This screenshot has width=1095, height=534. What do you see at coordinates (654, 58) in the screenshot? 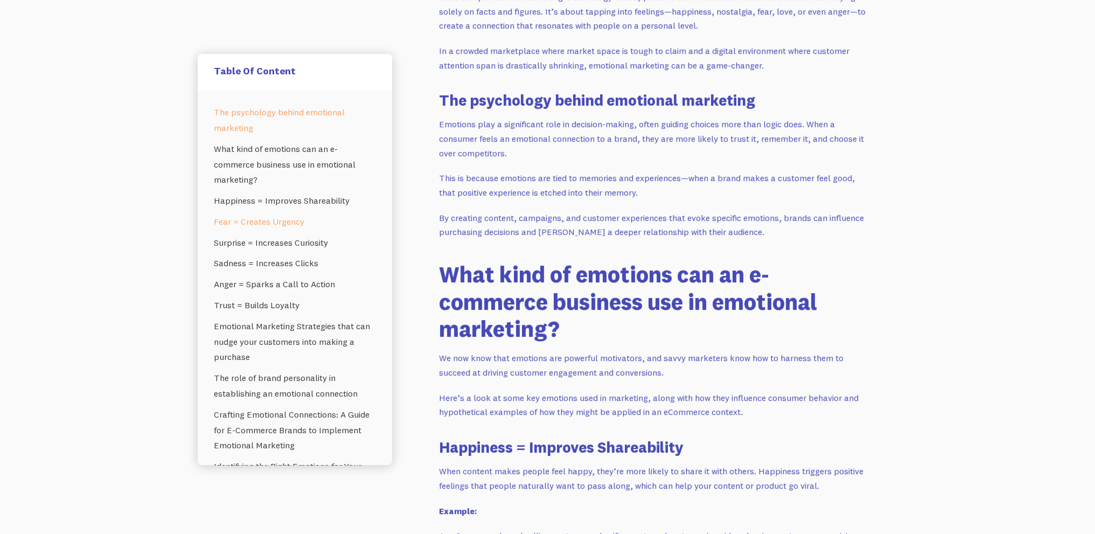
I see `p: In a crowded marketplace where market space is tough to claim and a digital environment where cus...` at bounding box center [654, 58].